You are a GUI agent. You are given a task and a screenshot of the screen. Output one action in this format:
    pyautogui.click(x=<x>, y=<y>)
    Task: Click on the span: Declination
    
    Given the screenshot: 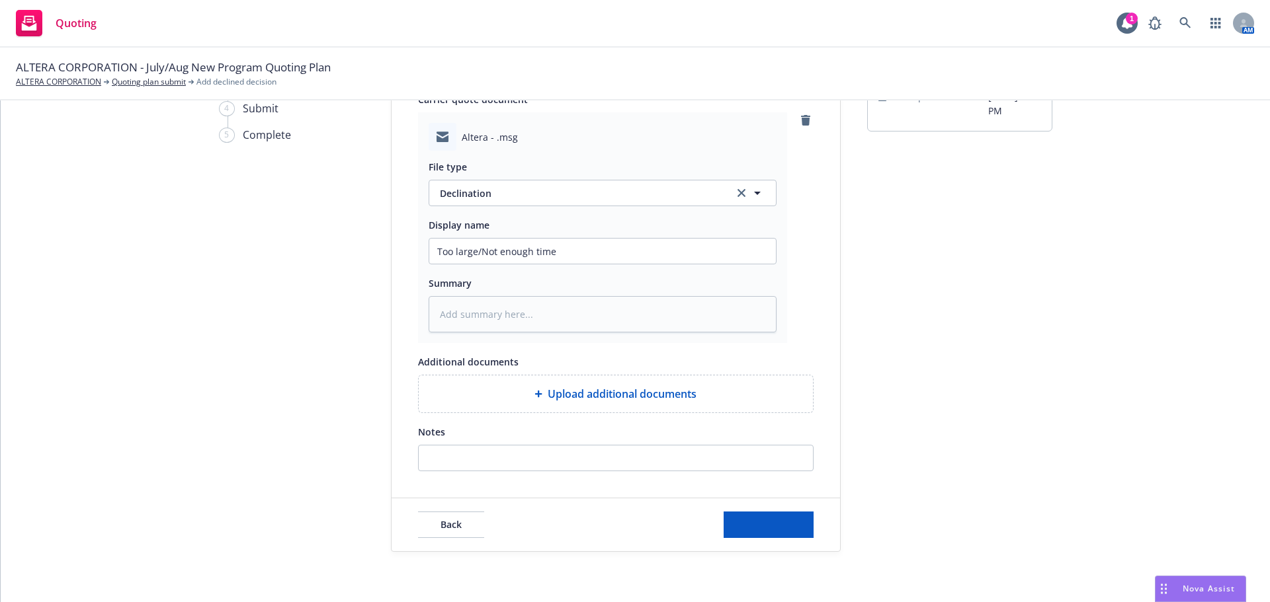 What is the action you would take?
    pyautogui.click(x=579, y=193)
    